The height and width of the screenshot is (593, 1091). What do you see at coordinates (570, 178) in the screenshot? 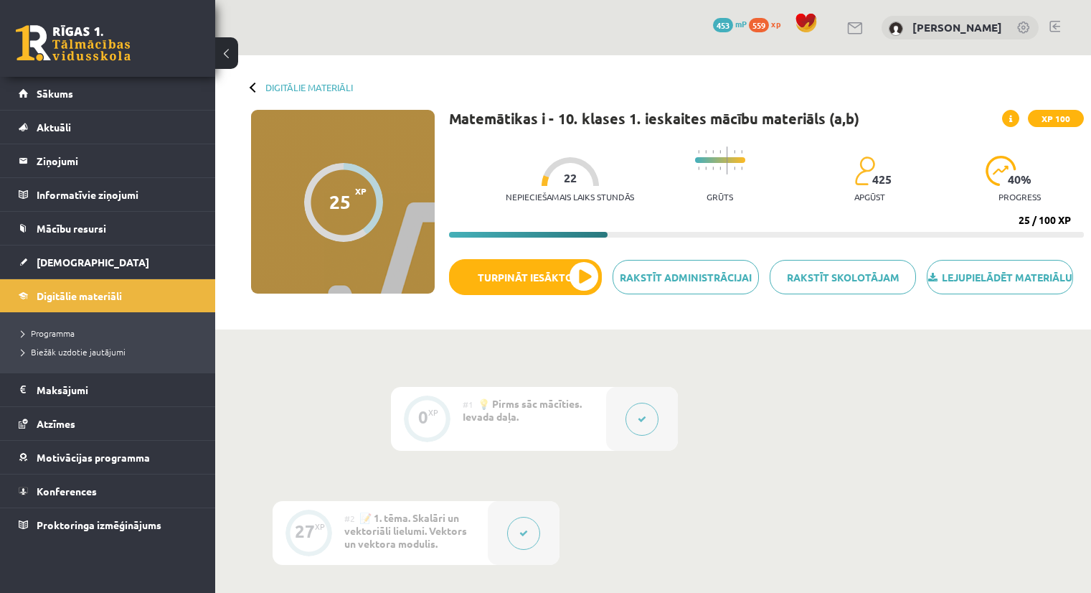
I see `span: 22` at bounding box center [570, 178].